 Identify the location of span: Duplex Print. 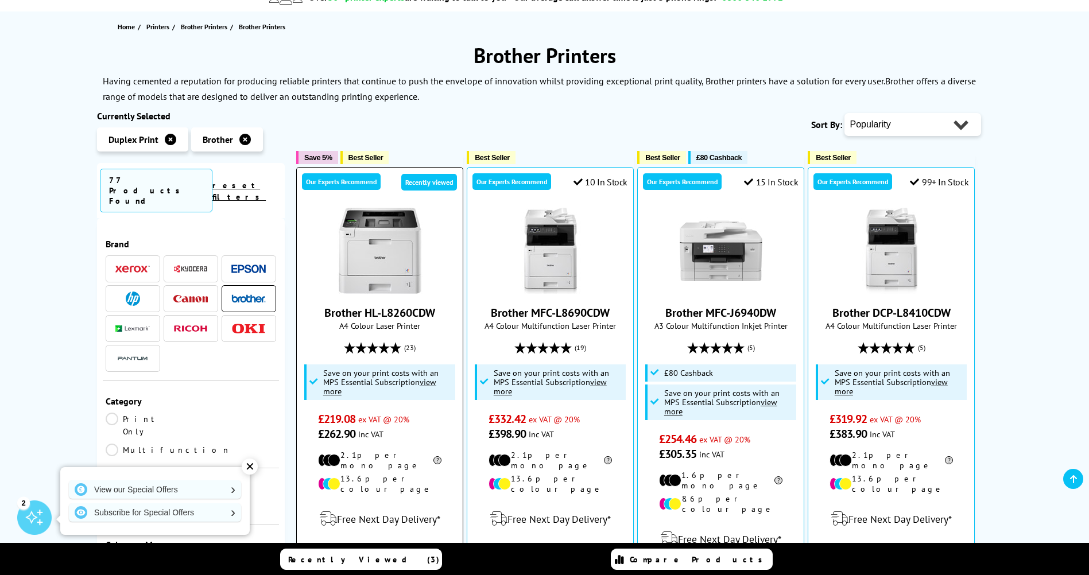
(133, 139).